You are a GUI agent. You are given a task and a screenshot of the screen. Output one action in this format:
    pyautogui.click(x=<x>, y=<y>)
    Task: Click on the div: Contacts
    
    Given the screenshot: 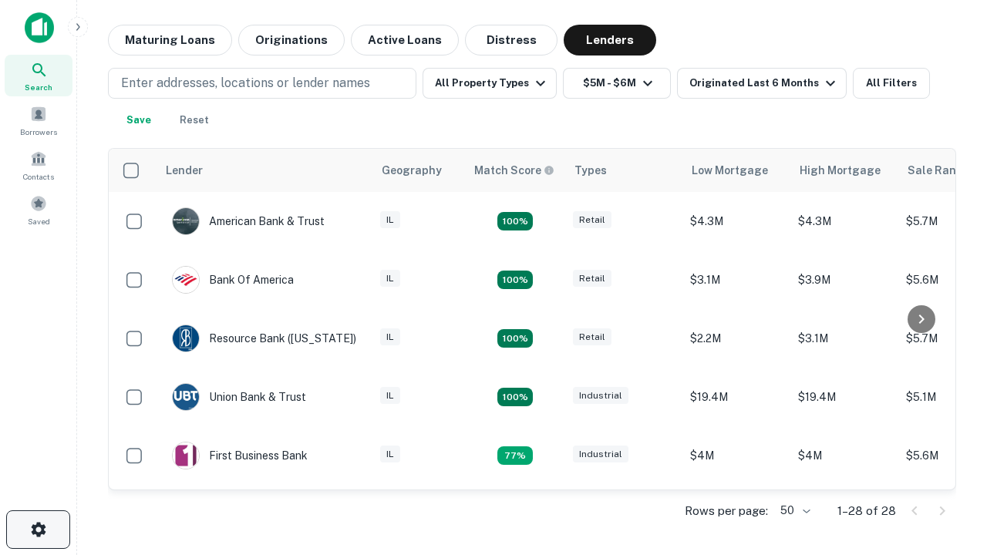 What is the action you would take?
    pyautogui.click(x=39, y=165)
    